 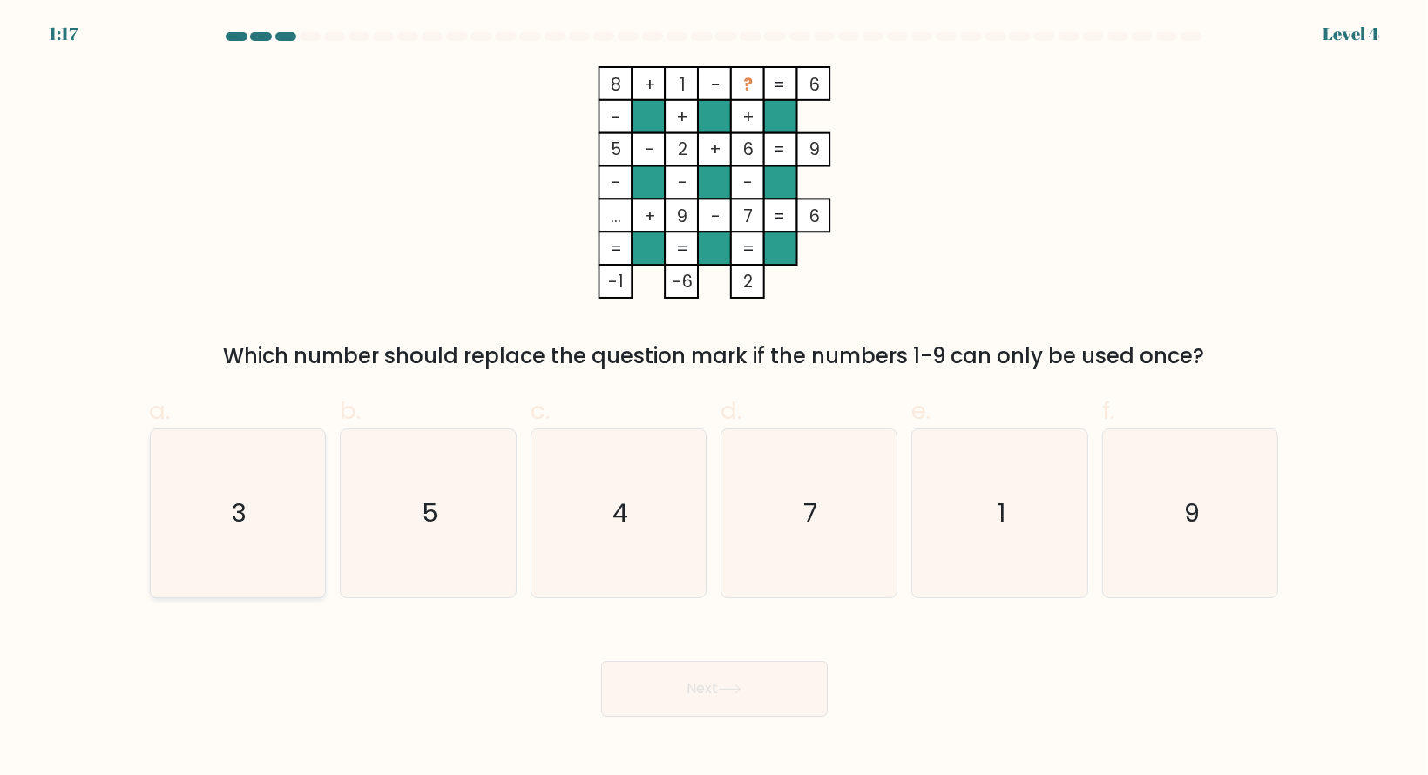 What do you see at coordinates (714, 356) in the screenshot?
I see `div: Which number should replace the question mark if the numbers 1-9 can only be used once?` at bounding box center [714, 356].